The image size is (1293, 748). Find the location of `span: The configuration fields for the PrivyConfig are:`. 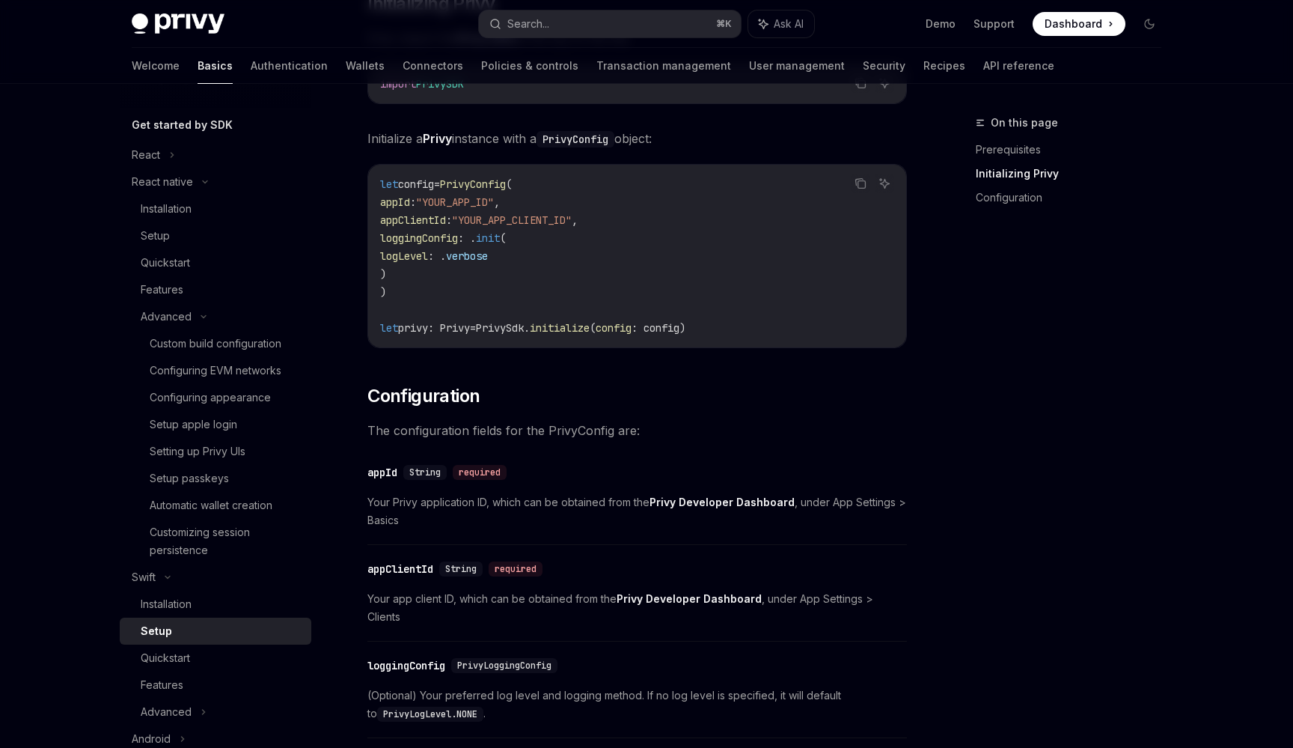

span: The configuration fields for the PrivyConfig are: is located at coordinates (637, 430).